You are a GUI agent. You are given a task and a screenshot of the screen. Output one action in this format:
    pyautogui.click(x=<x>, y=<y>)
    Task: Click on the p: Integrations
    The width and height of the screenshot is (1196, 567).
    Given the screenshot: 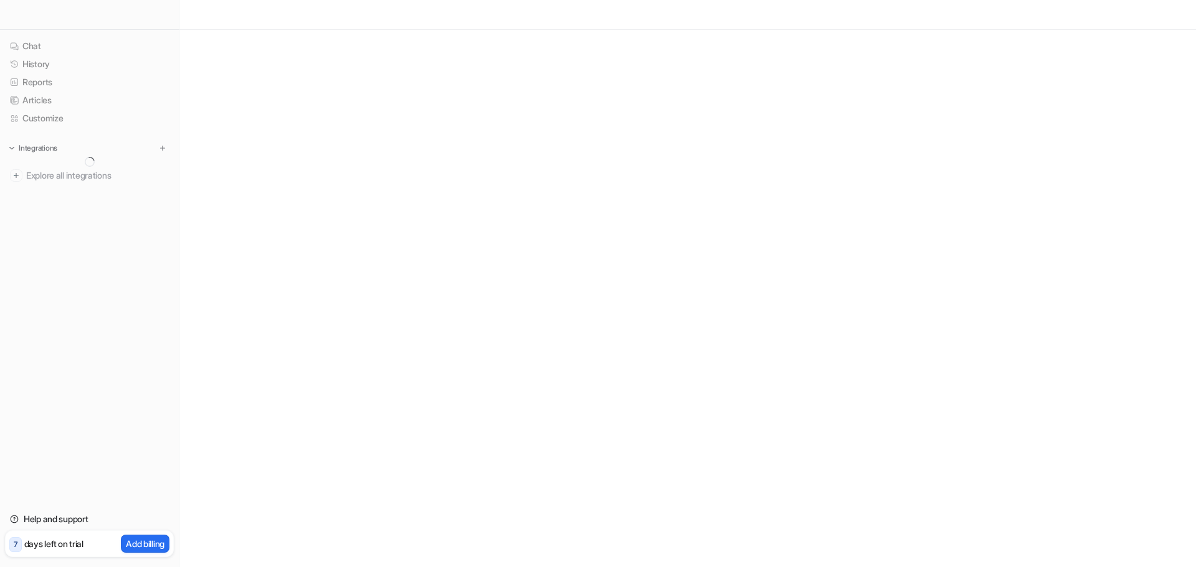 What is the action you would take?
    pyautogui.click(x=38, y=148)
    